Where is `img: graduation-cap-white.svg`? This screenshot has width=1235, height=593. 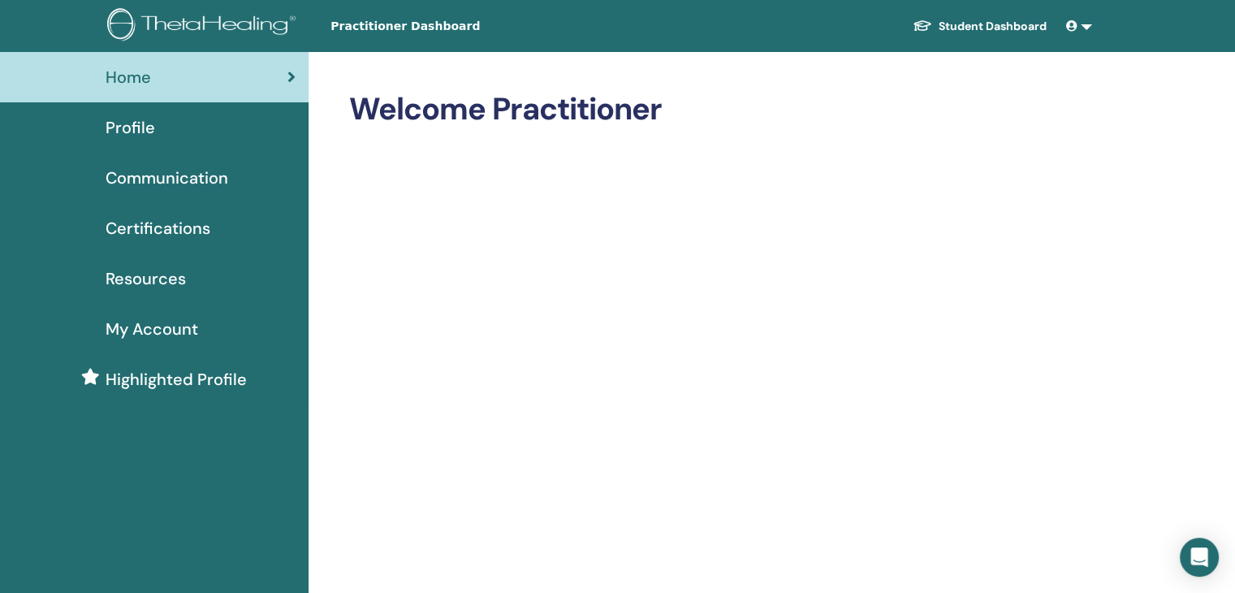
img: graduation-cap-white.svg is located at coordinates (923, 25).